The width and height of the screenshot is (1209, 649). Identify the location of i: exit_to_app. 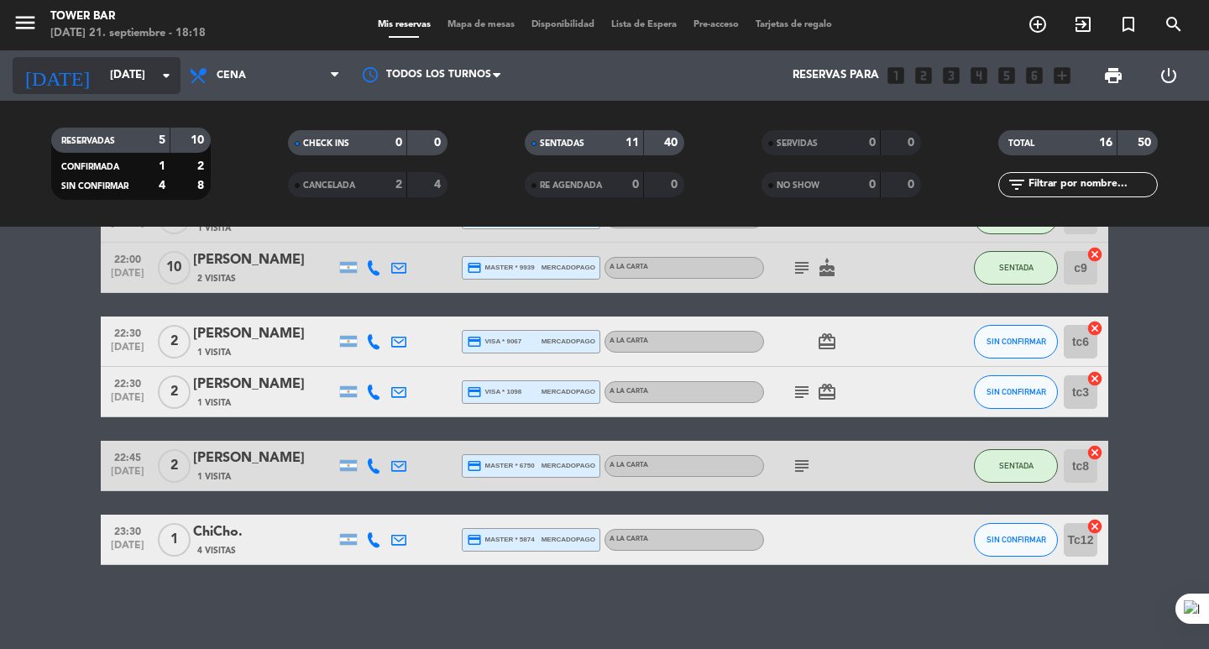
(1083, 24).